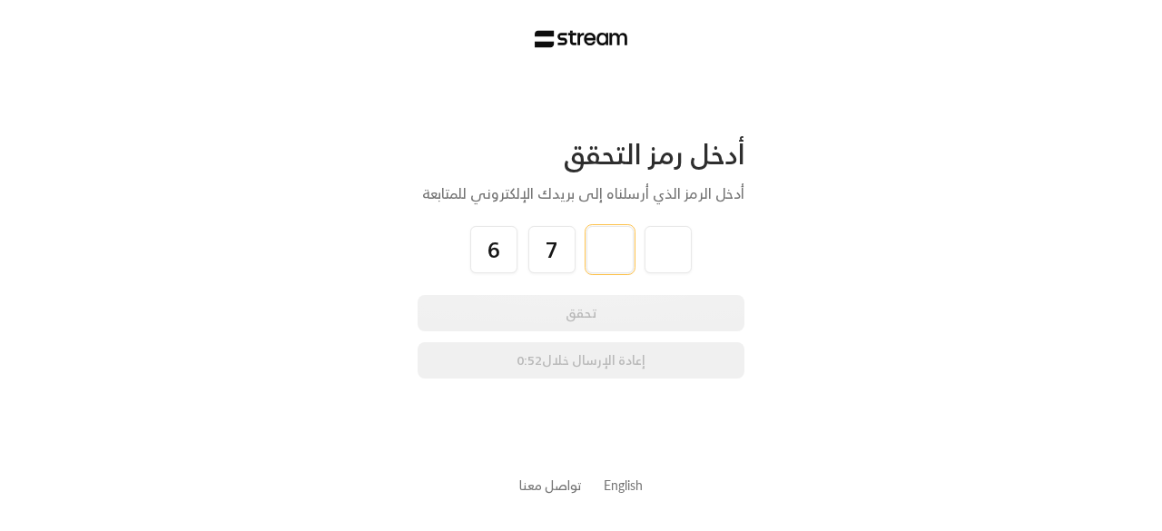  I want to click on button: تواصل معنا, so click(550, 485).